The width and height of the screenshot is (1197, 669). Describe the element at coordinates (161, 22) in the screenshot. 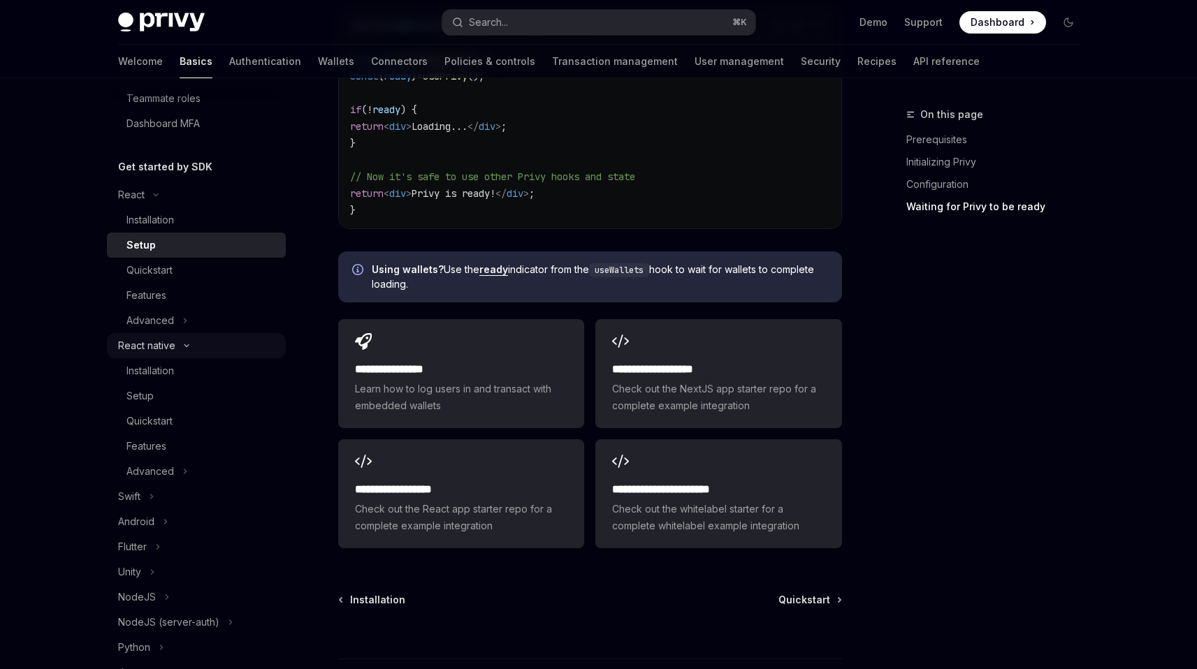

I see `img: dark logo` at that location.